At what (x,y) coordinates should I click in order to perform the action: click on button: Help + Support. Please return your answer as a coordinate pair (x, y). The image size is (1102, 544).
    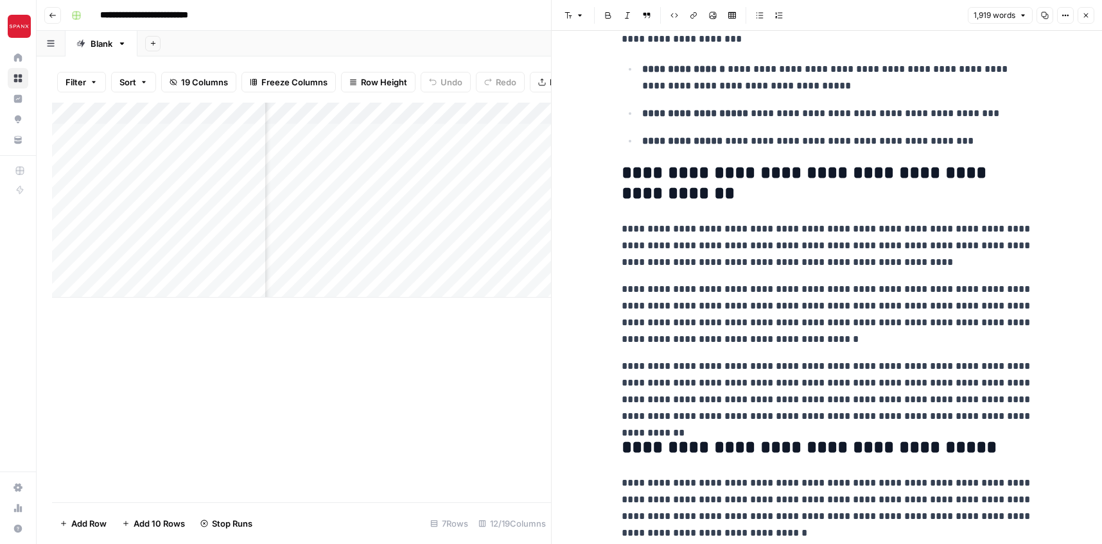
    Looking at the image, I should click on (18, 529).